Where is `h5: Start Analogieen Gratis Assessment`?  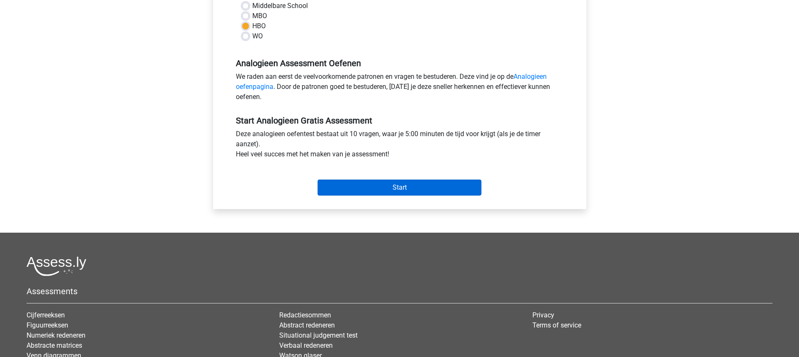
h5: Start Analogieen Gratis Assessment is located at coordinates (400, 120).